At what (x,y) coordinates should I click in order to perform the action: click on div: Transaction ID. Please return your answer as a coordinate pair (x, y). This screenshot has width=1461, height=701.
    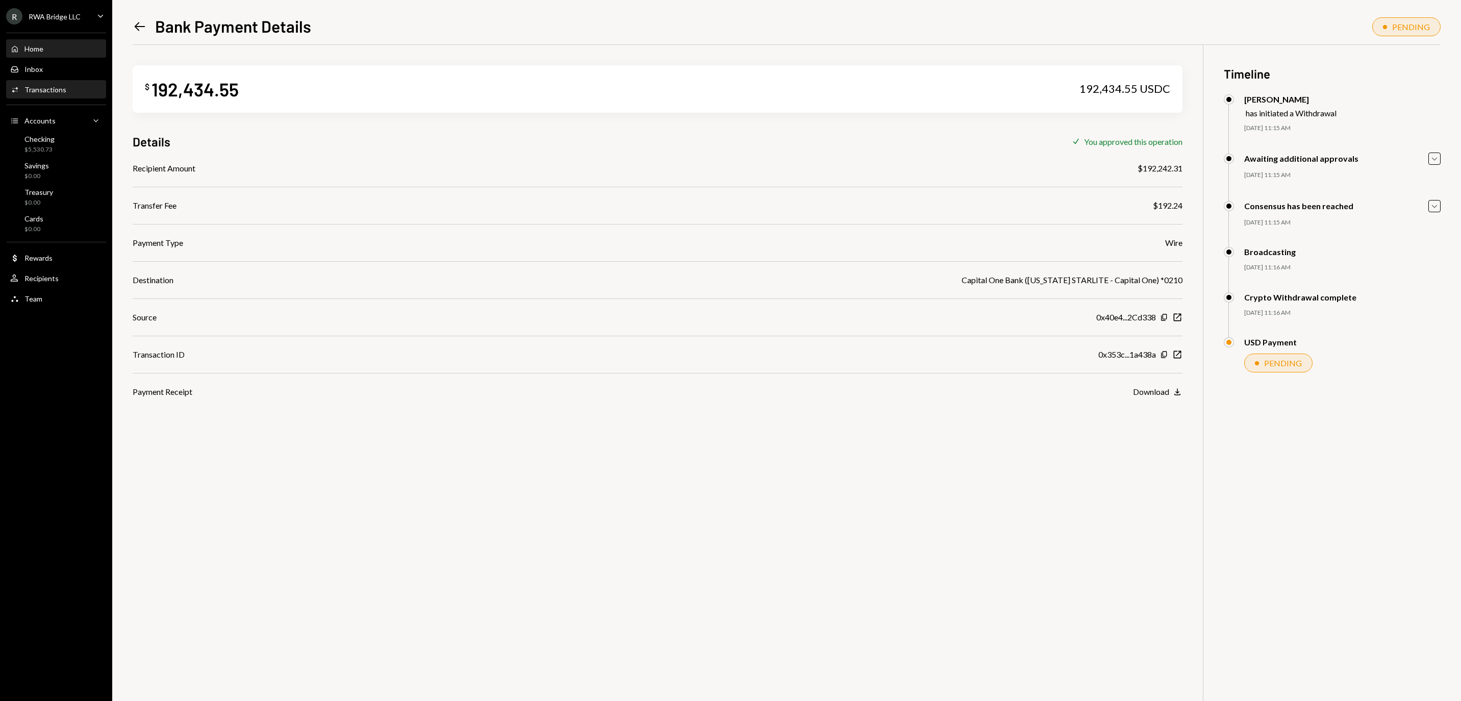
    Looking at the image, I should click on (159, 355).